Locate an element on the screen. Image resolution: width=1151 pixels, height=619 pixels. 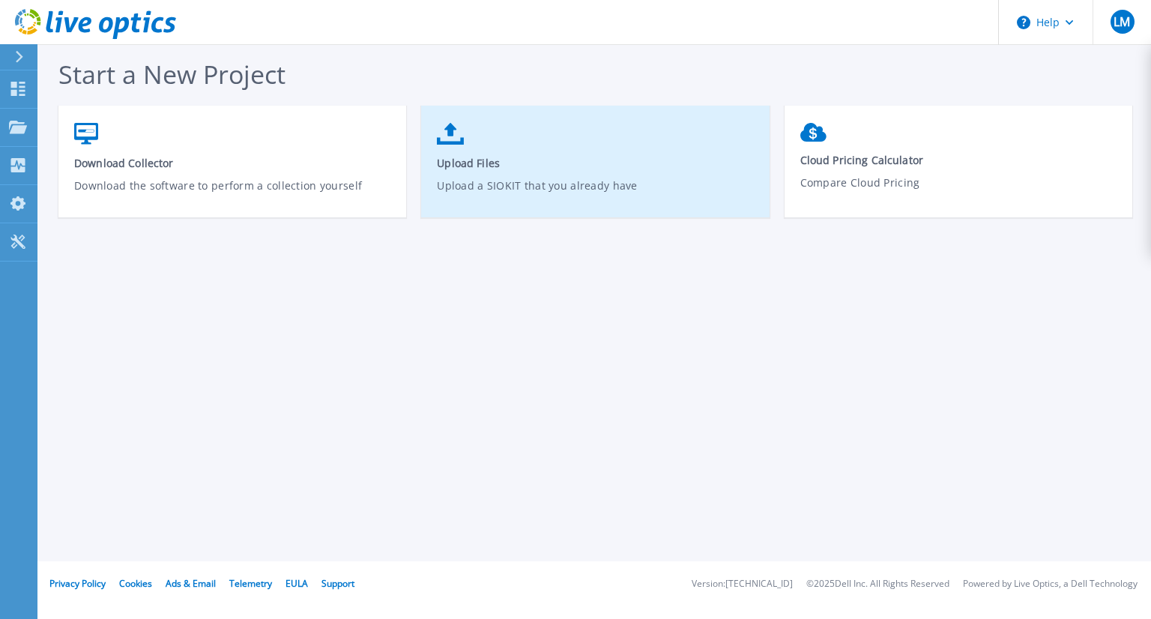
a: Privacy Policy is located at coordinates (77, 583).